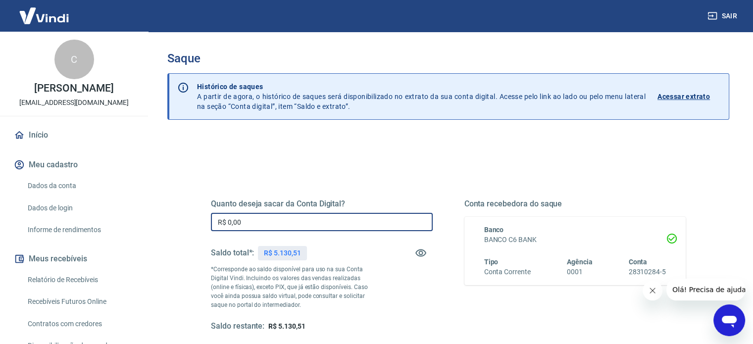  Describe the element at coordinates (80, 324) in the screenshot. I see `a: Contratos com credores` at that location.